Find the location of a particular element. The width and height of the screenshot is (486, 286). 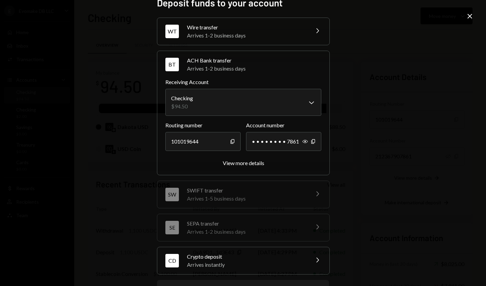

button: WTWire transferArrives 1-2 business days is located at coordinates (244, 31).